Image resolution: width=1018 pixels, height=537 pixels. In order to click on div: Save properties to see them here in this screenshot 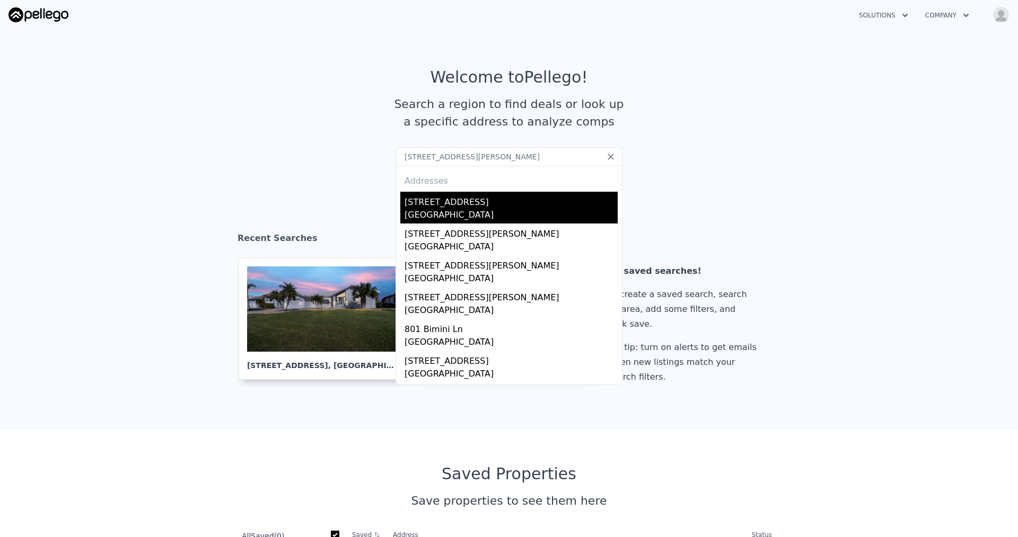, I will do `click(509, 501)`.